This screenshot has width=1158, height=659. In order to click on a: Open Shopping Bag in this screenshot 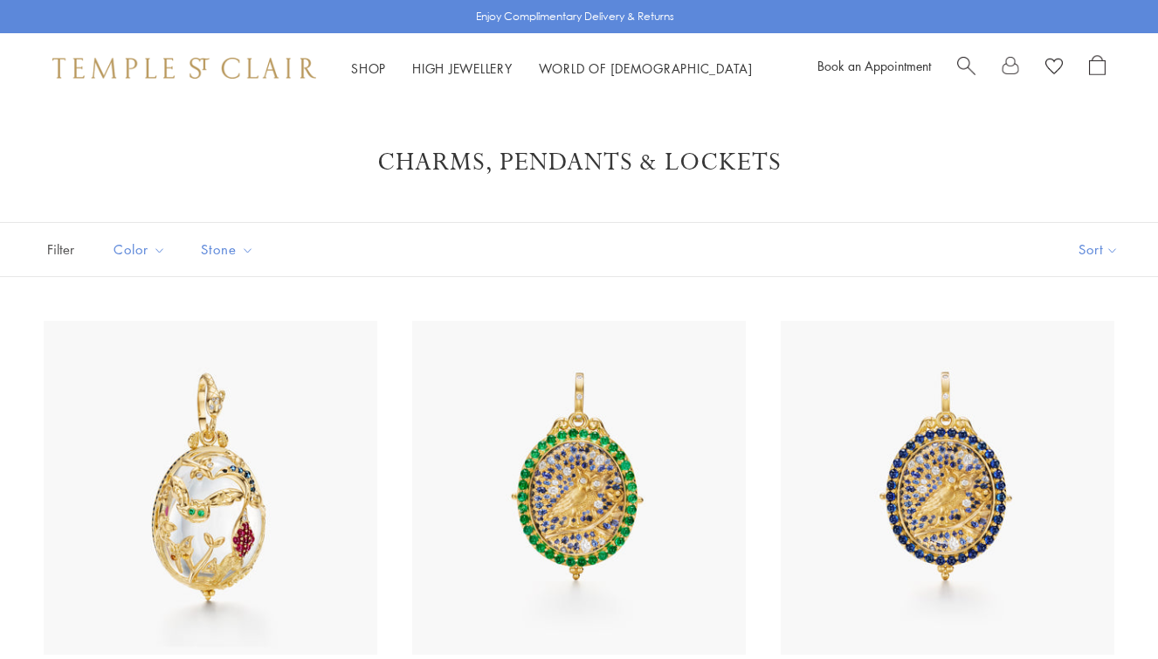, I will do `click(1097, 68)`.